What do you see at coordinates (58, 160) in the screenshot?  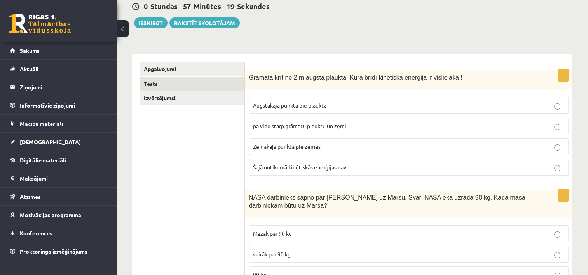 I see `a: Digitālie materiāli` at bounding box center [58, 160].